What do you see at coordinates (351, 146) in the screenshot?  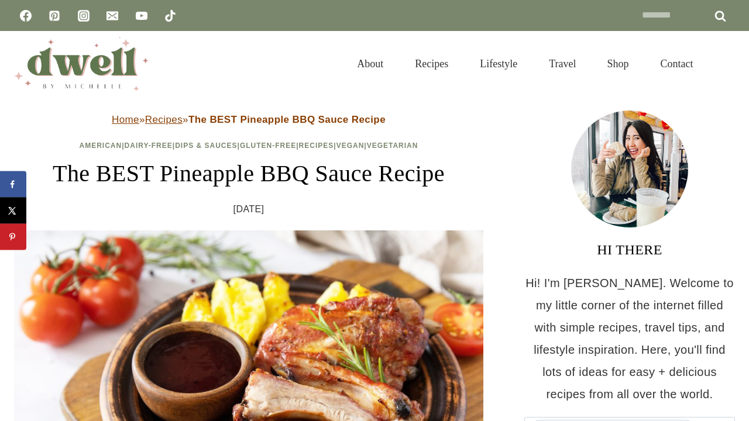 I see `a: Vegan` at bounding box center [351, 146].